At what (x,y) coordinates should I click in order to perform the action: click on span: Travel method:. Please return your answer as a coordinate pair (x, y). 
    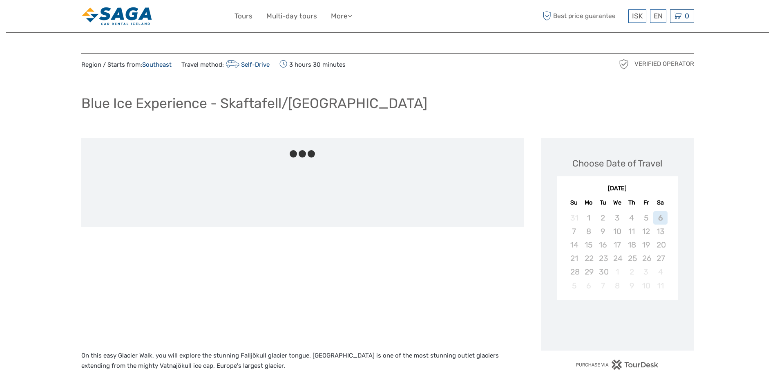
    Looking at the image, I should click on (226, 64).